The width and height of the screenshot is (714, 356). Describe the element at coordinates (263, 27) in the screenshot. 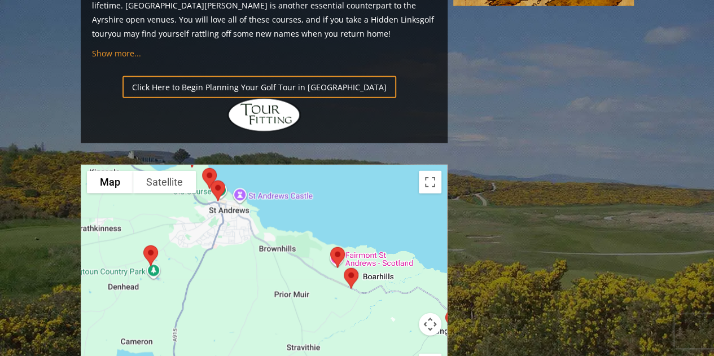

I see `a: golf tour` at that location.